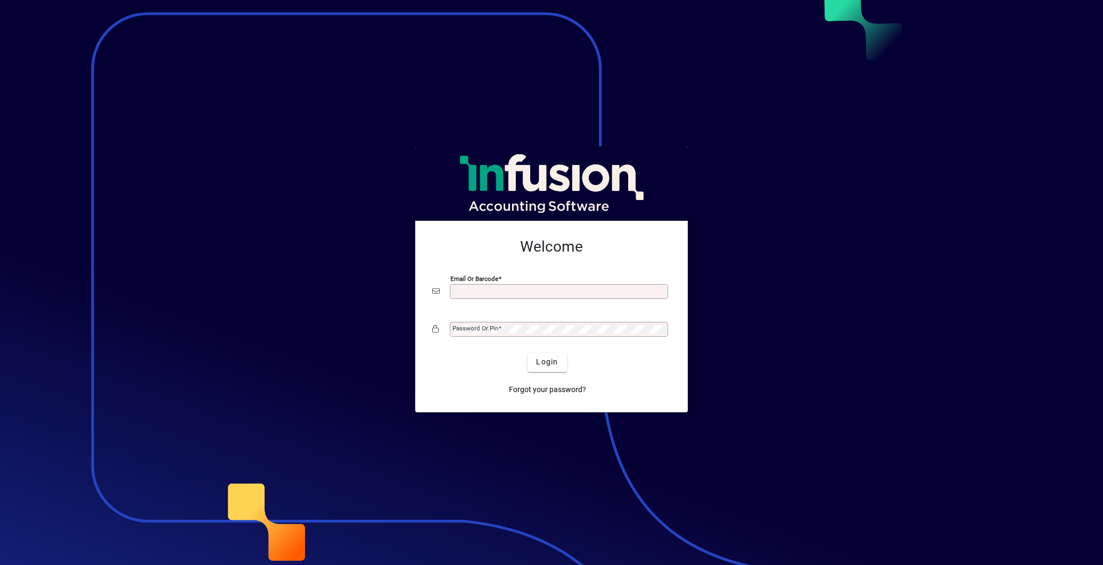 The image size is (1103, 565). I want to click on span: Login, so click(547, 362).